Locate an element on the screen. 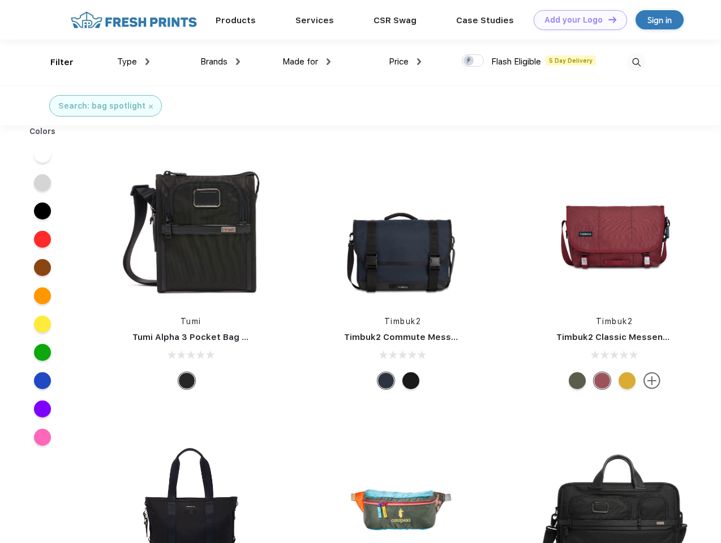  a: Tumi is located at coordinates (191, 321).